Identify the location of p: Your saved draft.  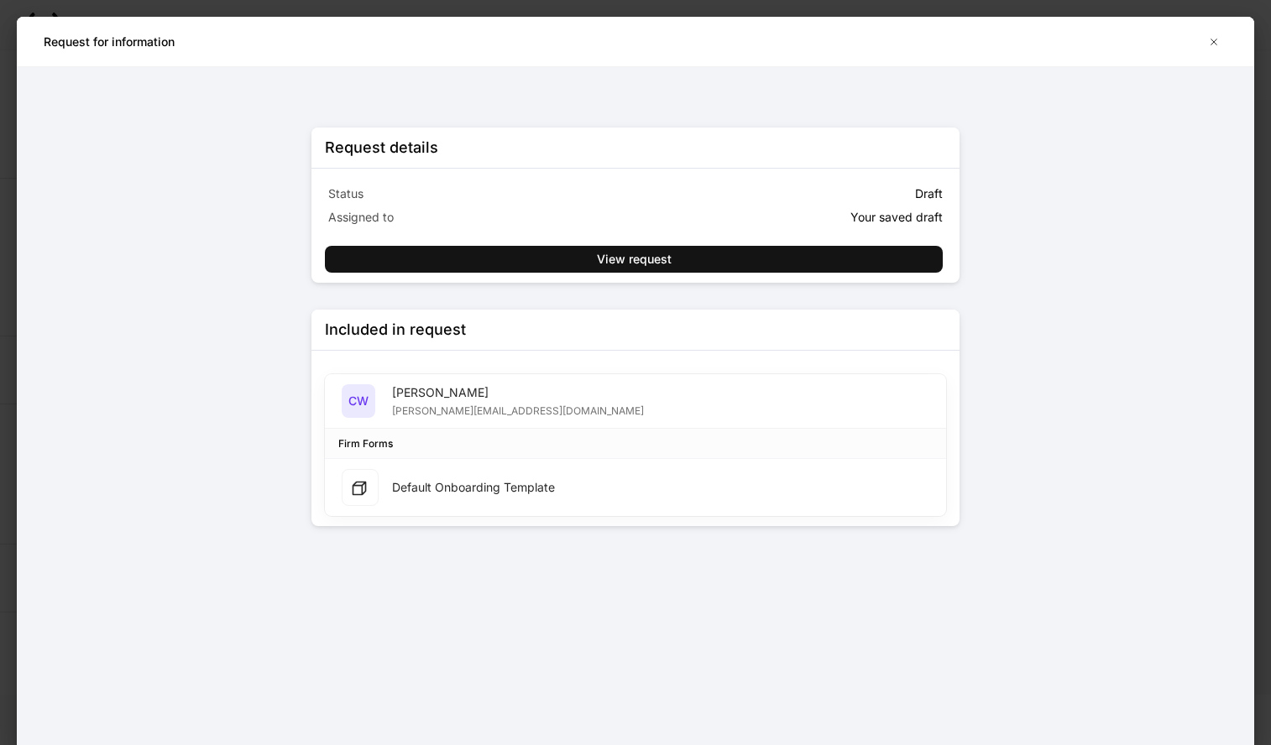
(897, 217).